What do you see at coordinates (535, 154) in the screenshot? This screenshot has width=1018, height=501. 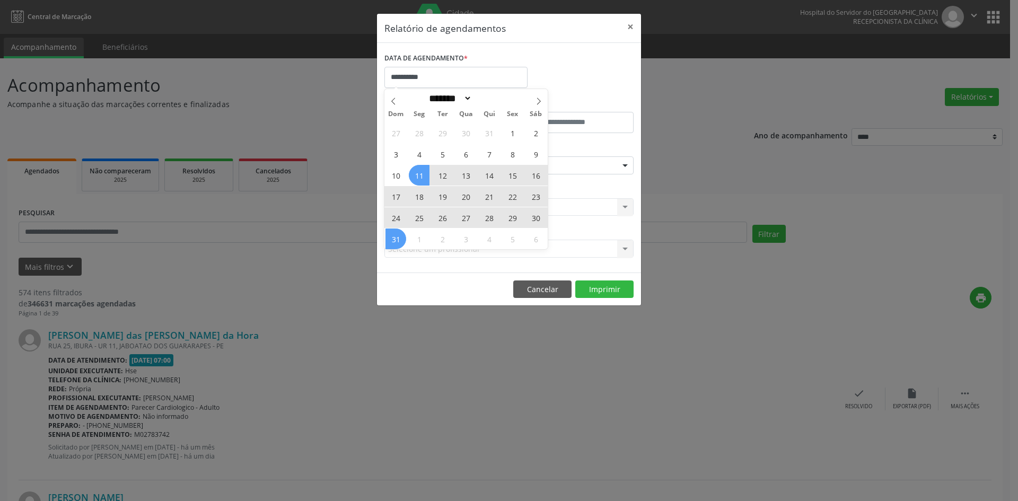 I see `span: Agosto 9, 2025` at bounding box center [535, 154].